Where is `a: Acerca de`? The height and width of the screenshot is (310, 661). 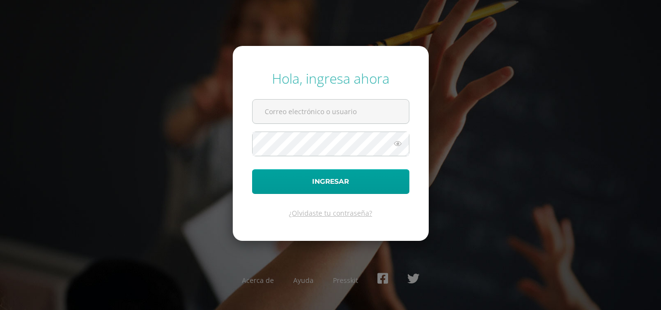
a: Acerca de is located at coordinates (258, 280).